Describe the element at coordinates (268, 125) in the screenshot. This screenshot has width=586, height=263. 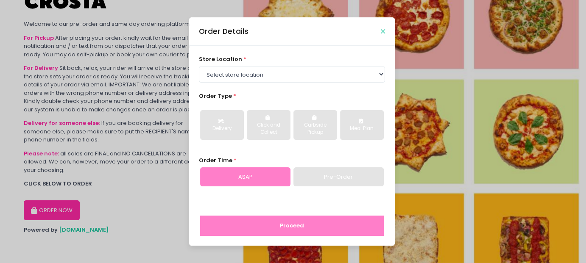
I see `button: Click and Collect` at that location.